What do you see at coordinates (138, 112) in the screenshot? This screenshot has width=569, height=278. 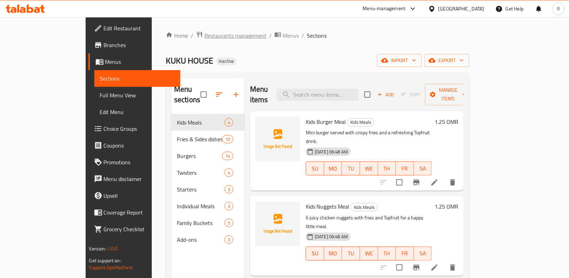 I see `span: Edit Menu` at bounding box center [138, 112].